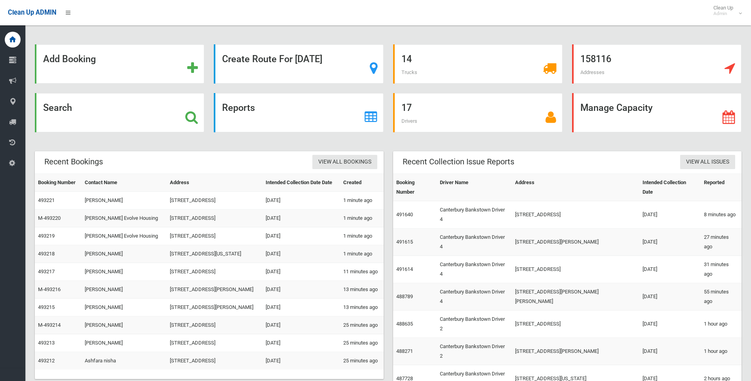 The image size is (751, 381). I want to click on a: View All Issues, so click(708, 162).